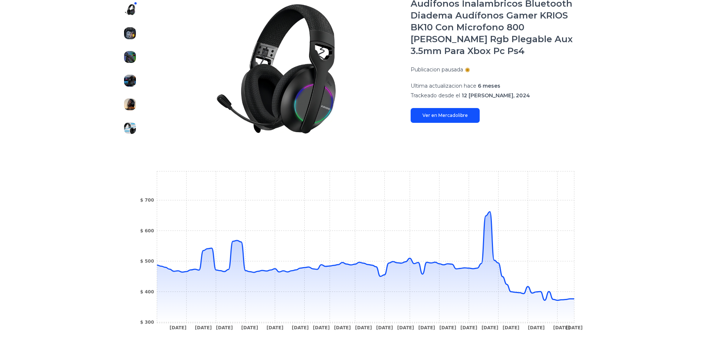  Describe the element at coordinates (147, 261) in the screenshot. I see `tspan: $ 500` at that location.